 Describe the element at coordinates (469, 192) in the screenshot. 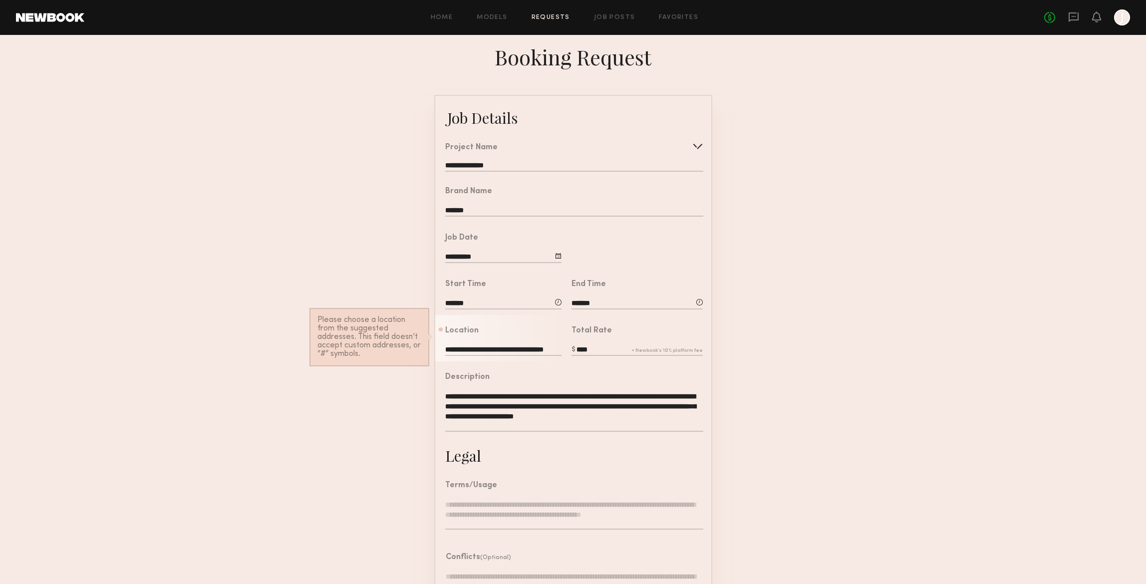

I see `div: Brand Name` at that location.